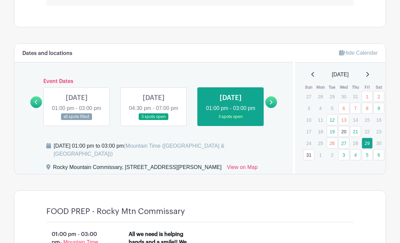 This screenshot has height=243, width=400. I want to click on p: 14, so click(355, 120).